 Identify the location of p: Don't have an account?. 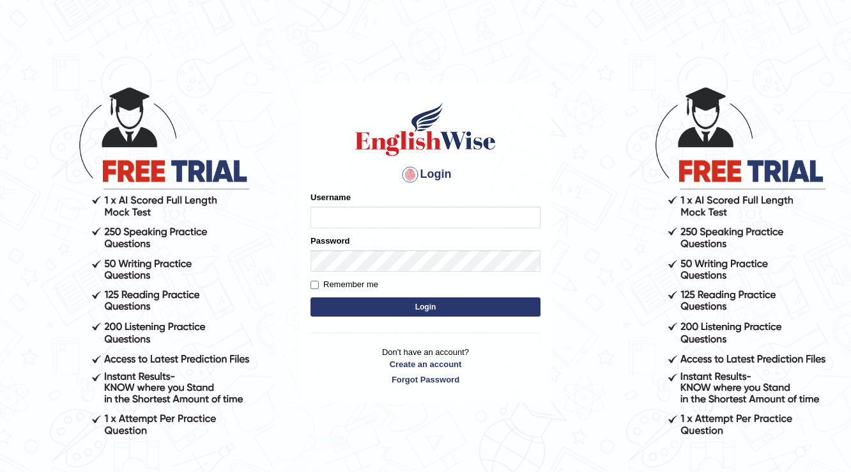
(426, 366).